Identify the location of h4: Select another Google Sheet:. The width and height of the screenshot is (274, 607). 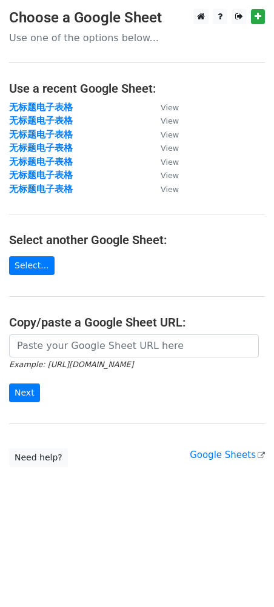
(137, 240).